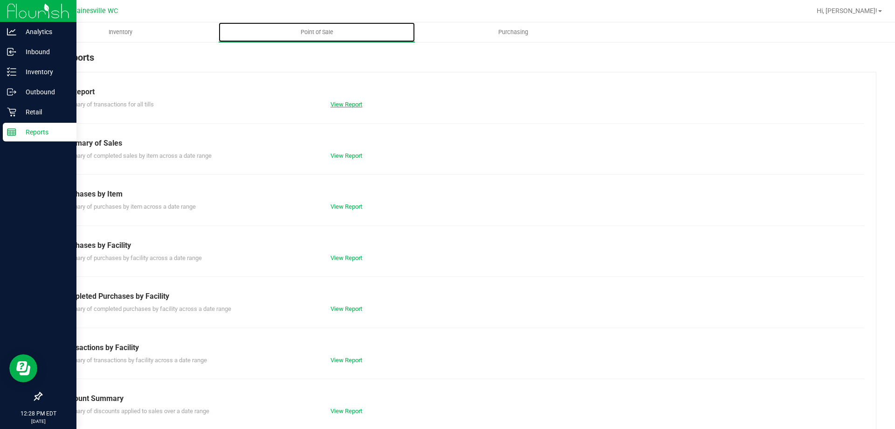 This screenshot has height=429, width=895. Describe the element at coordinates (12, 132) in the screenshot. I see `inline-svg: Reports` at that location.